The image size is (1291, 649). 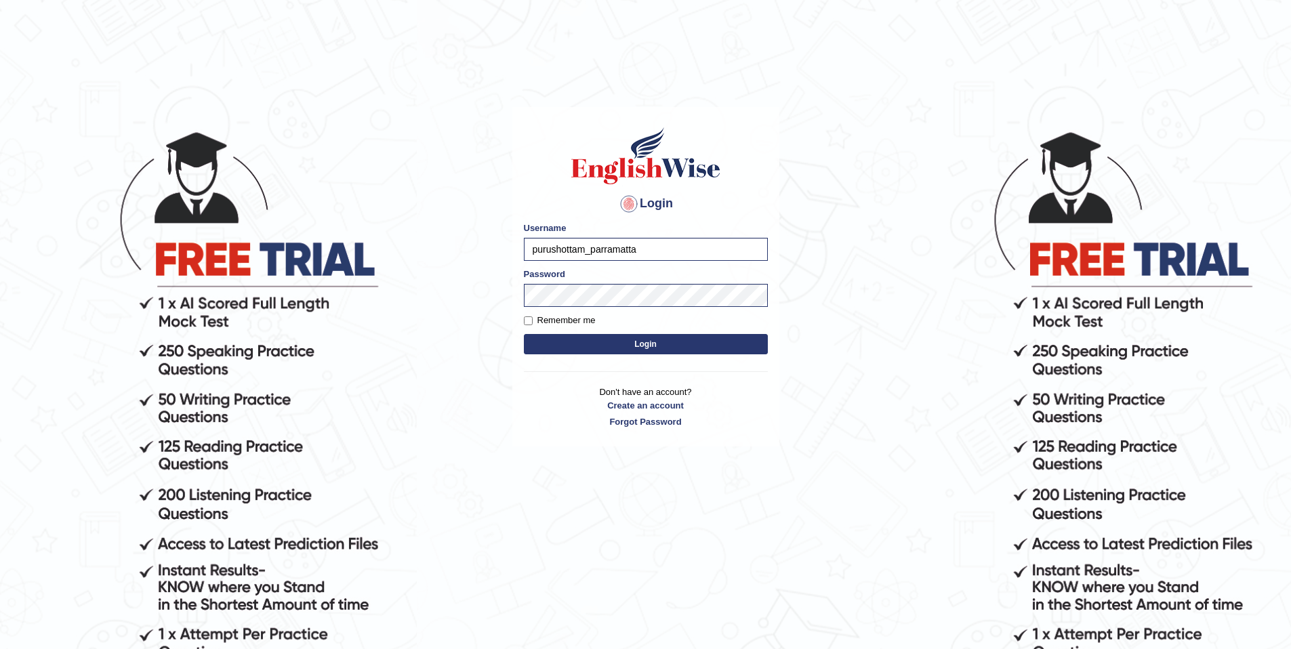 I want to click on label: Remember me, so click(x=560, y=321).